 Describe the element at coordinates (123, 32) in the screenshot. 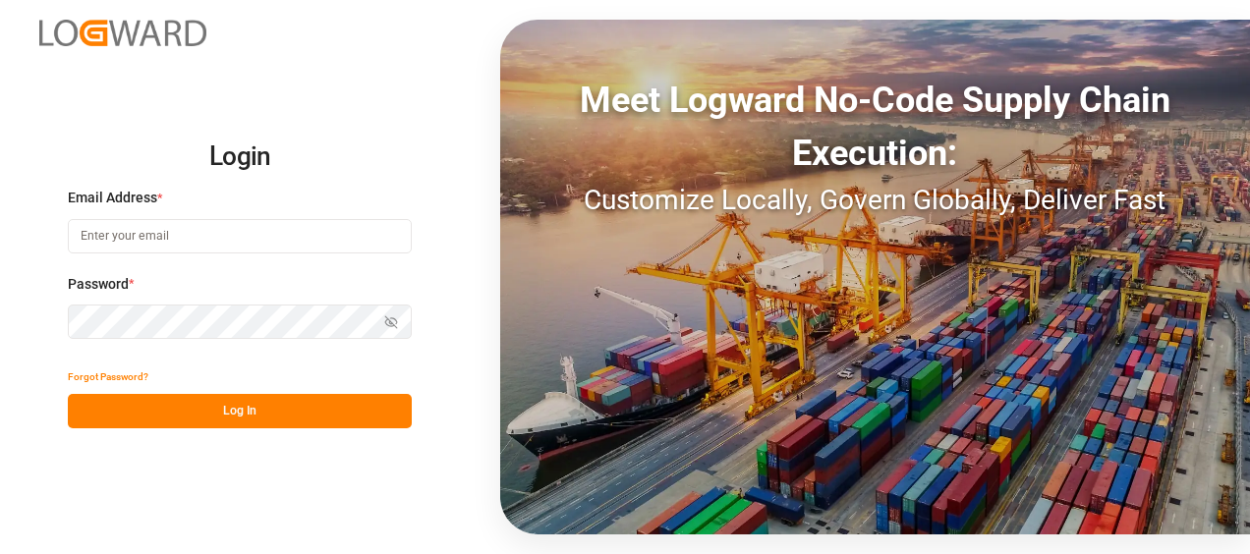

I see `img: Logward_new_orange.png` at that location.